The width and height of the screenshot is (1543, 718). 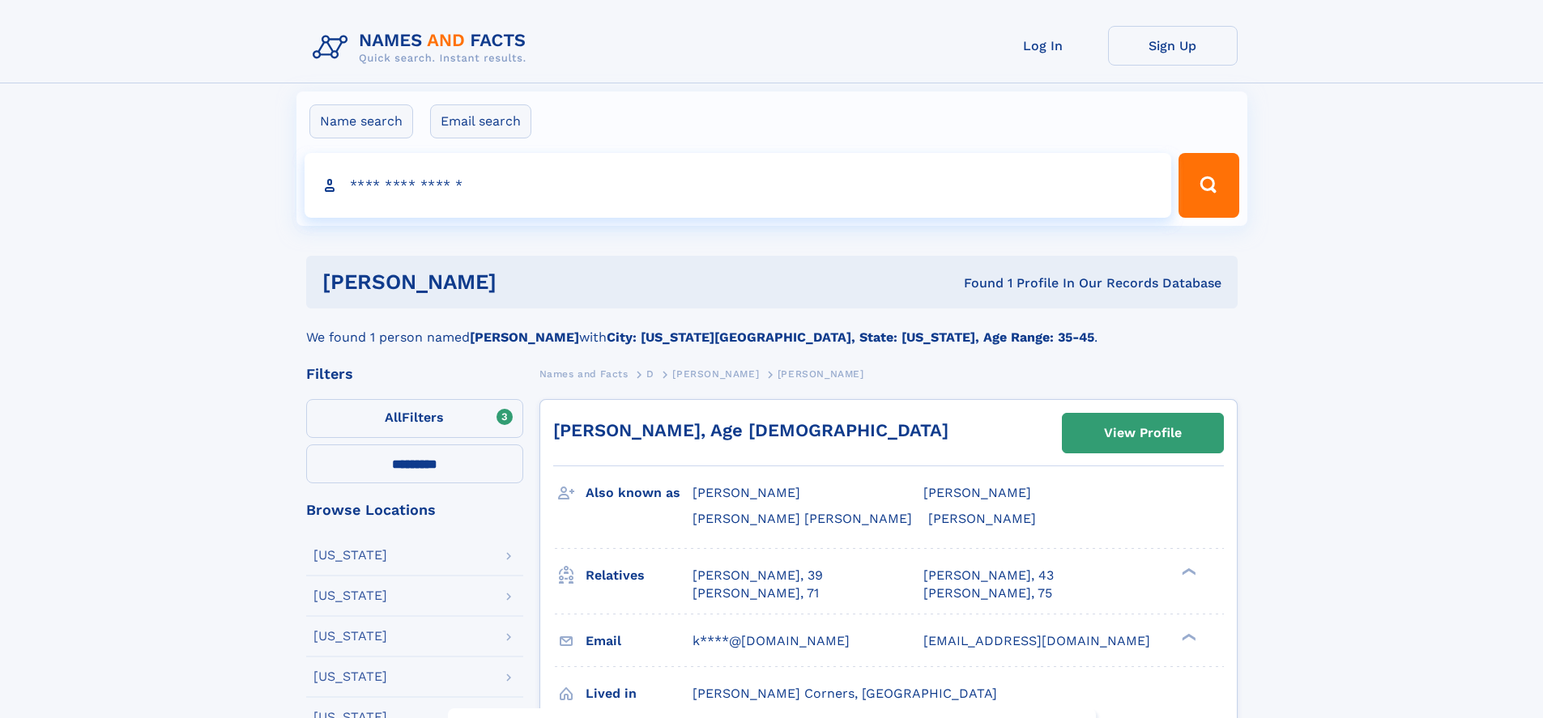 I want to click on div: Filters, so click(x=415, y=374).